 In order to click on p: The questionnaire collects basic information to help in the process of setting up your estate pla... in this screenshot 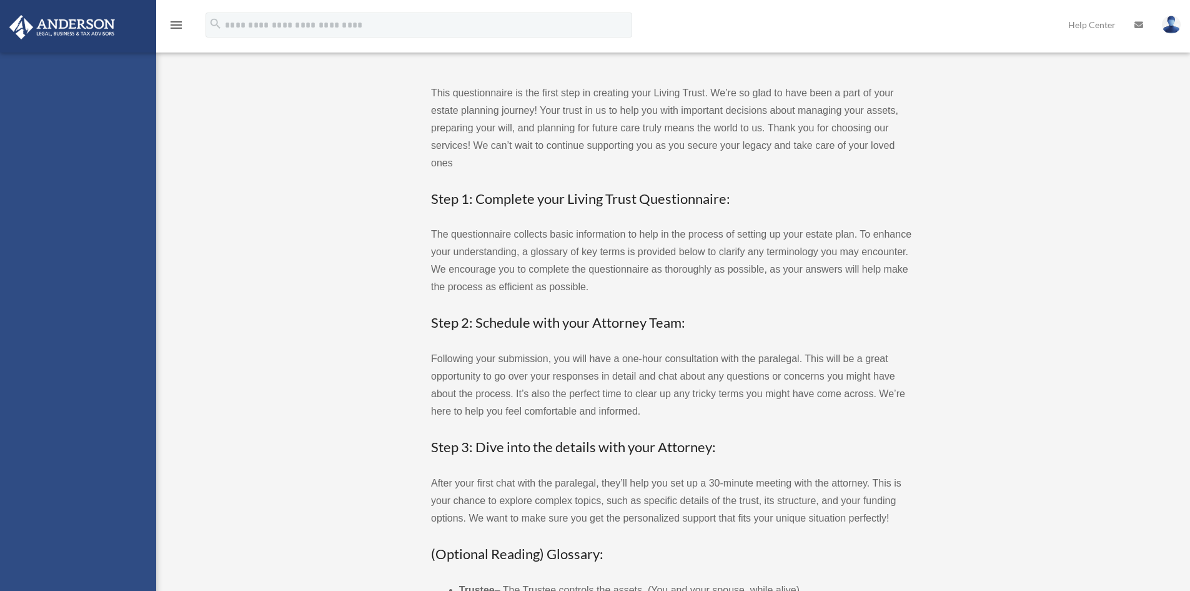, I will do `click(672, 261)`.